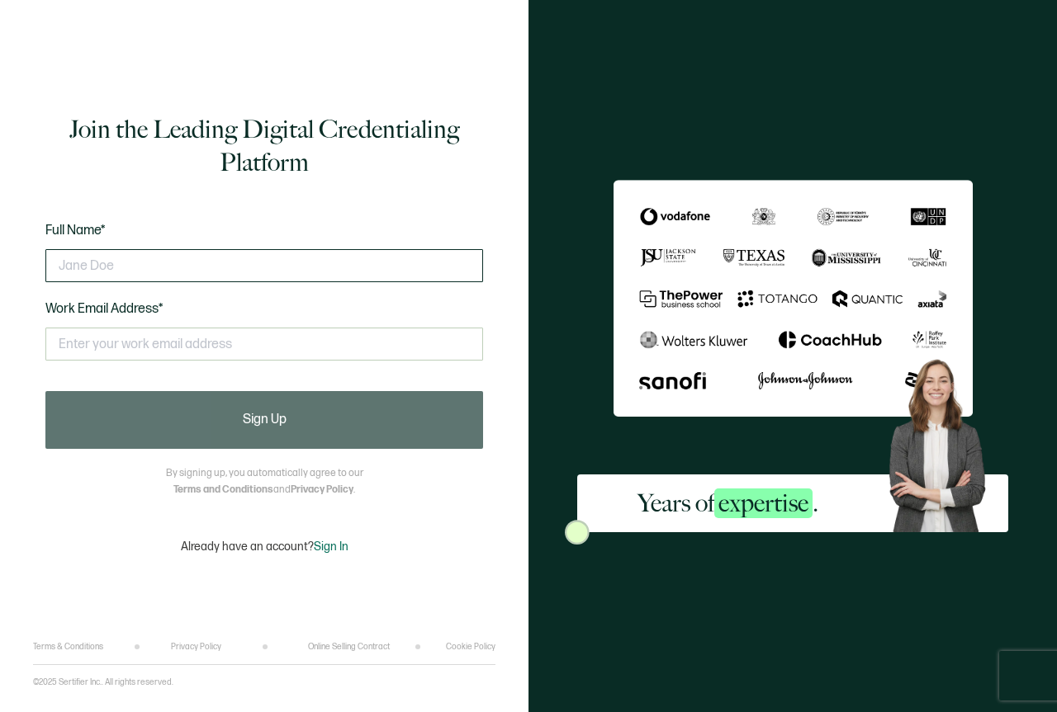 This screenshot has height=712, width=1057. Describe the element at coordinates (471, 647) in the screenshot. I see `a: Cookie Policy` at that location.